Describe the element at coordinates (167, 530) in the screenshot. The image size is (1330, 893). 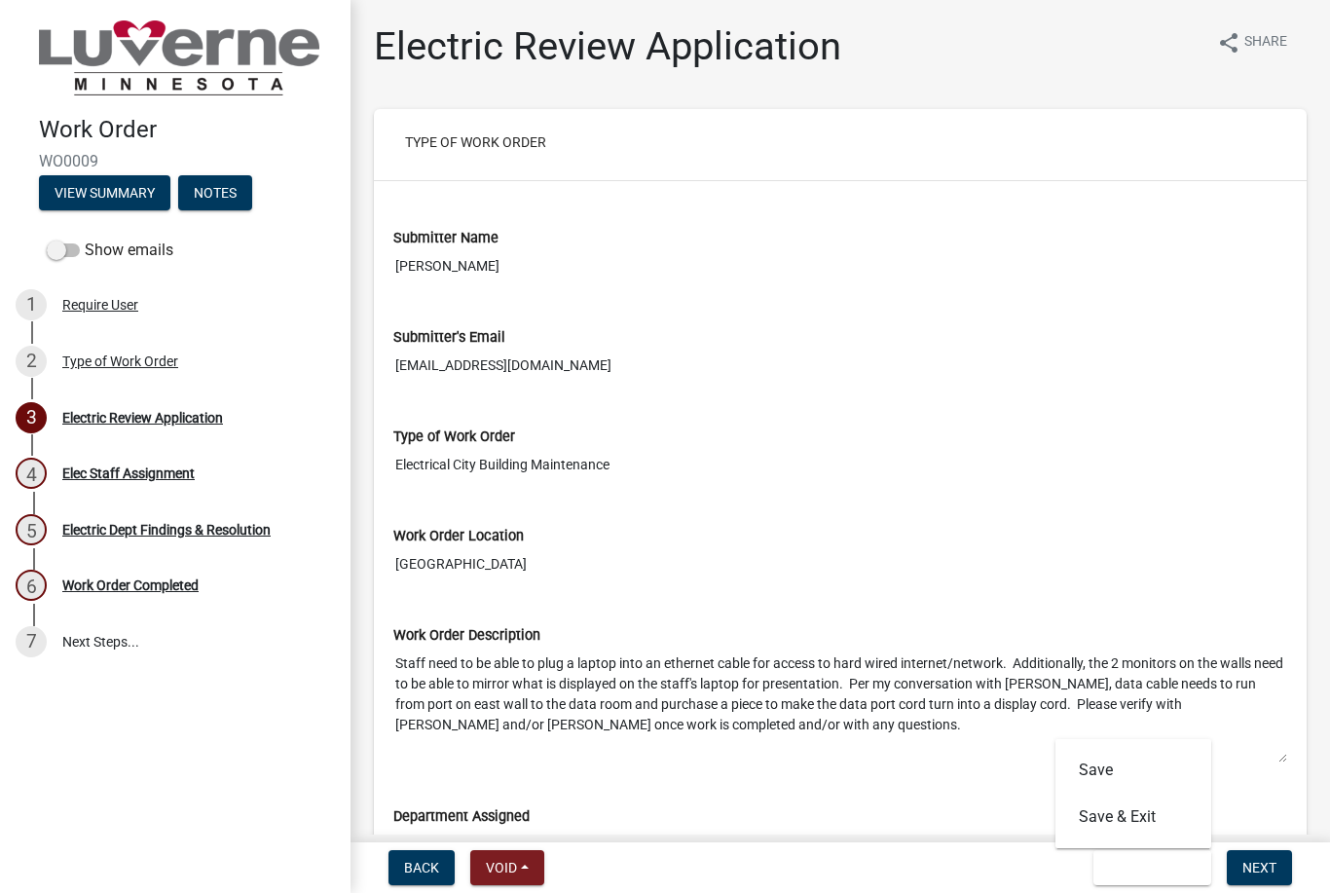
I see `div: Electric Dept Findings & Resolution` at that location.